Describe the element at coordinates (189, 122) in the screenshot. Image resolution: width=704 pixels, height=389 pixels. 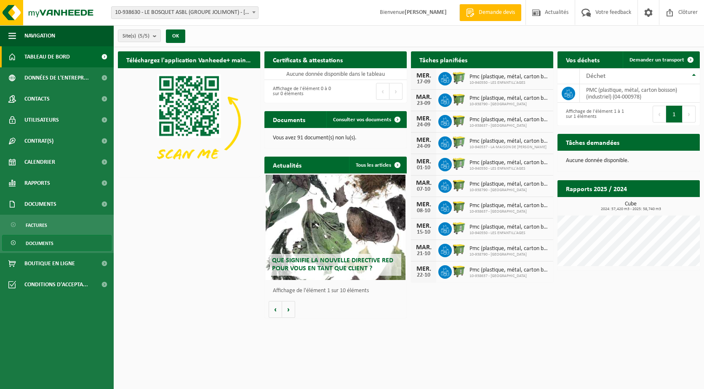
I see `img: Download de VHEPlus App` at that location.